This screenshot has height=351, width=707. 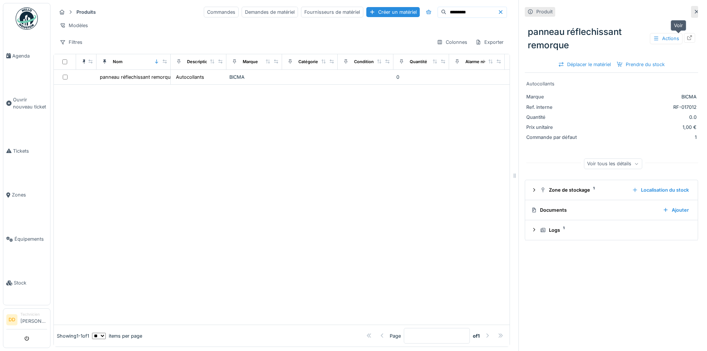 I want to click on span: Agenda, so click(x=30, y=56).